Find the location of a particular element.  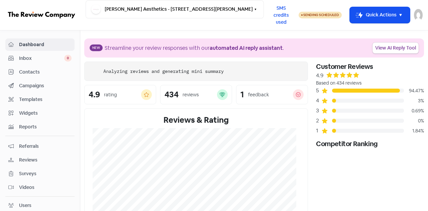

a: View AI Reply Tool is located at coordinates (396, 48).